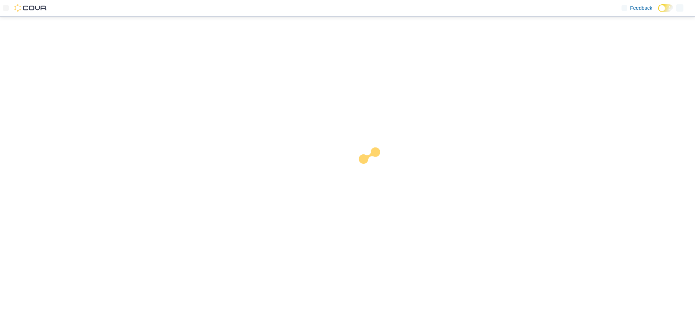 This screenshot has height=330, width=695. What do you see at coordinates (637, 8) in the screenshot?
I see `a: Feedback` at bounding box center [637, 8].